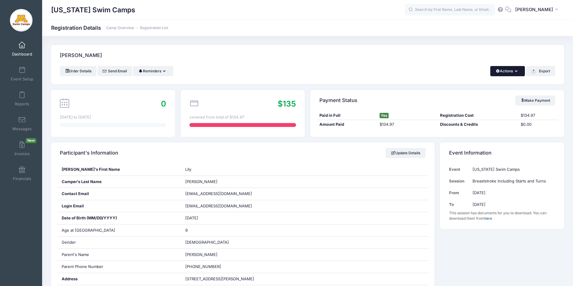 The width and height of the screenshot is (573, 286). What do you see at coordinates (384, 116) in the screenshot?
I see `span: Yes` at bounding box center [384, 116].